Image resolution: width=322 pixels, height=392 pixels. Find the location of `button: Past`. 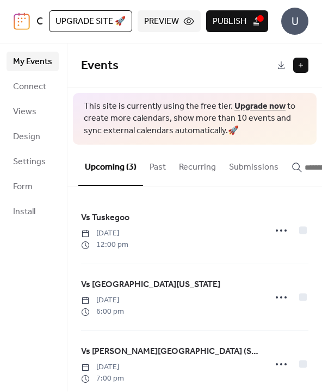

button: Past is located at coordinates (158, 165).